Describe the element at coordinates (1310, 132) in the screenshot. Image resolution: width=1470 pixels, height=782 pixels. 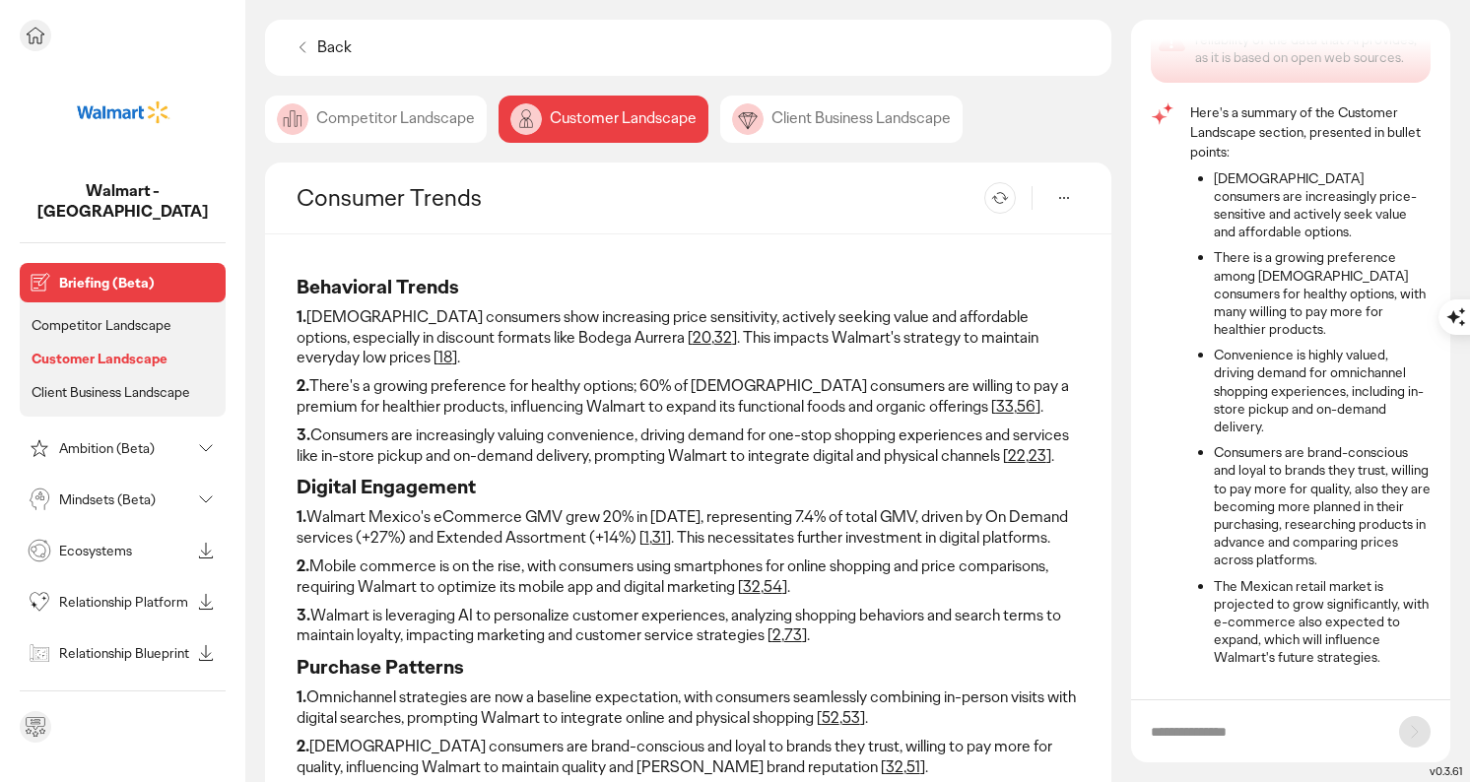
I see `p: Here's a summary of the Customer Landscape section, presented in bullet points:` at that location.